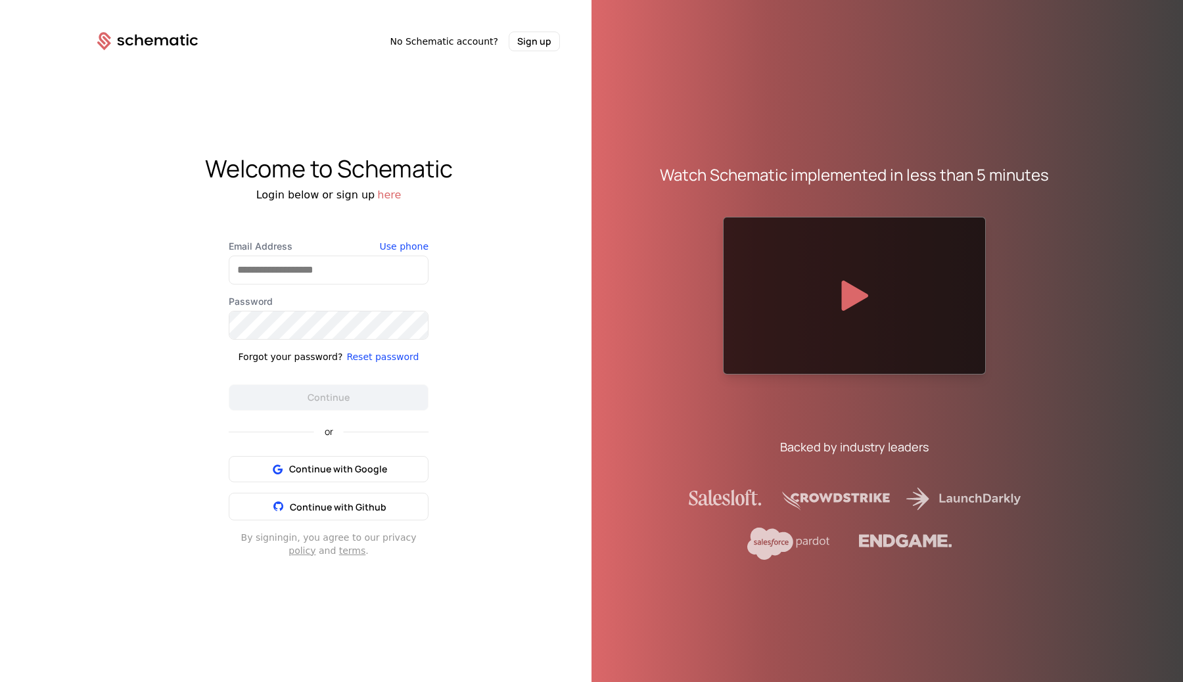 This screenshot has height=682, width=1183. I want to click on button: Continue, so click(329, 398).